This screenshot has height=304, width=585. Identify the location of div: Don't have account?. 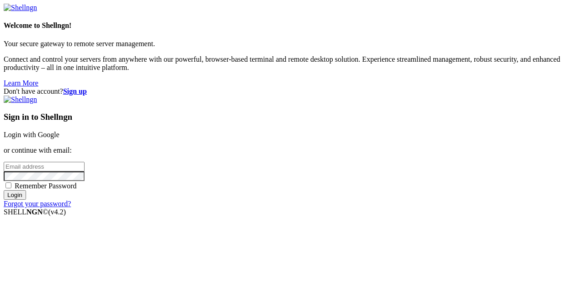
(293, 91).